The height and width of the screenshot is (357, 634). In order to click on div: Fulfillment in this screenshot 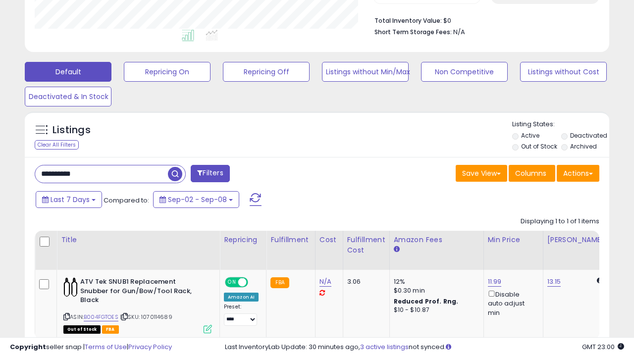, I will do `click(290, 240)`.